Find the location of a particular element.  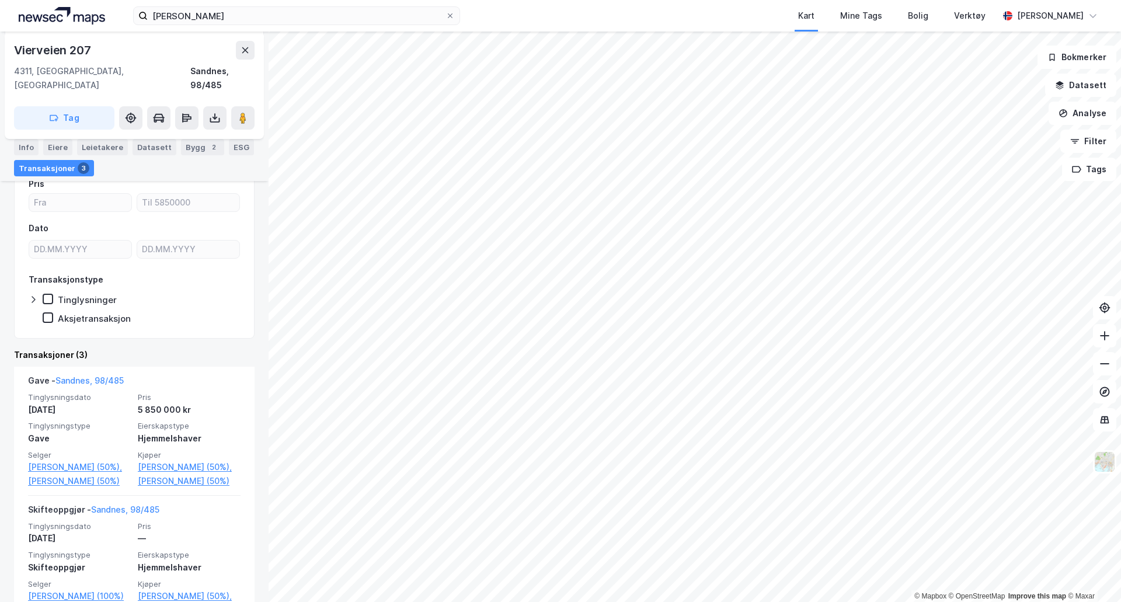

div: Dato is located at coordinates (39, 228).